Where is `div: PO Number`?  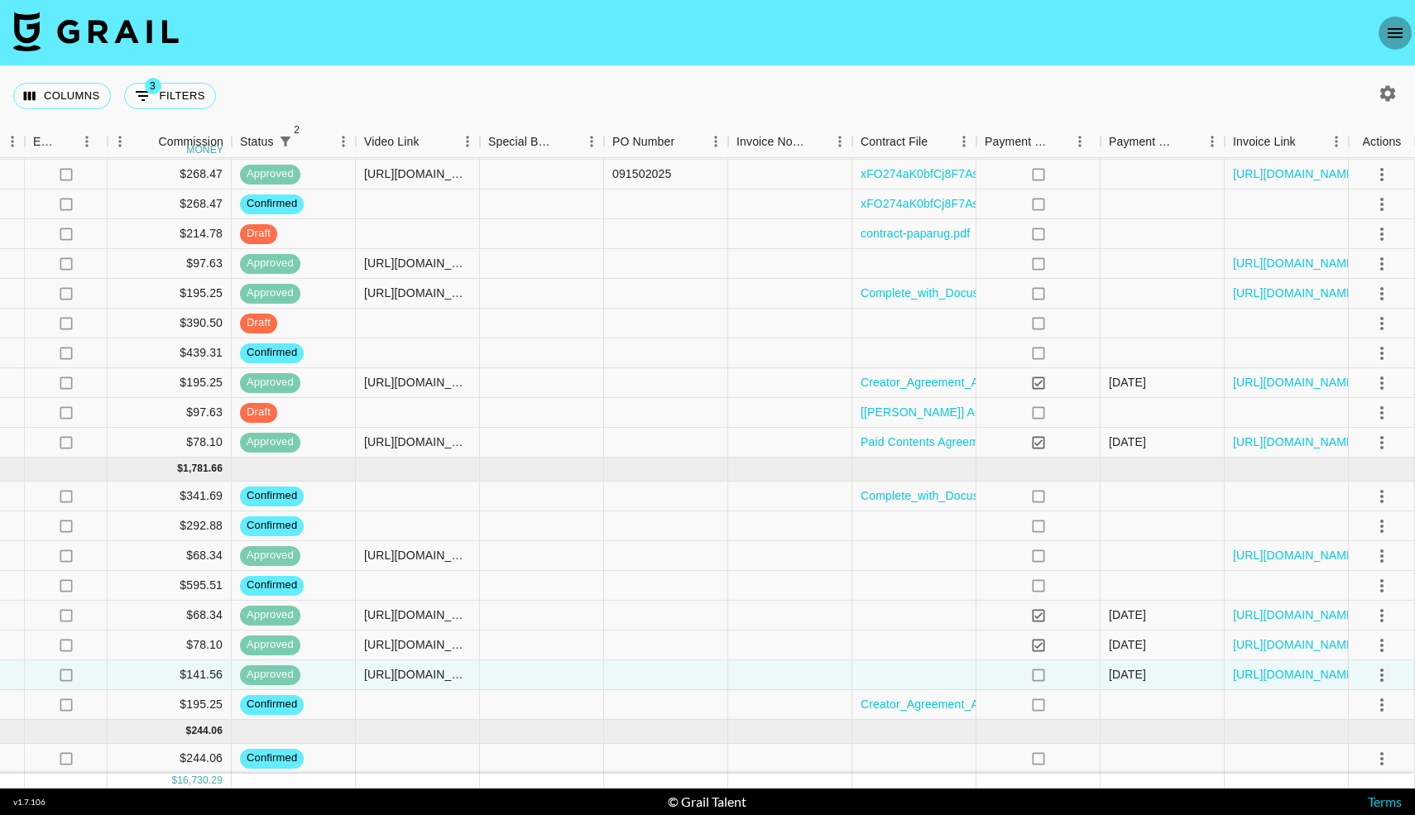 div: PO Number is located at coordinates (666, 142).